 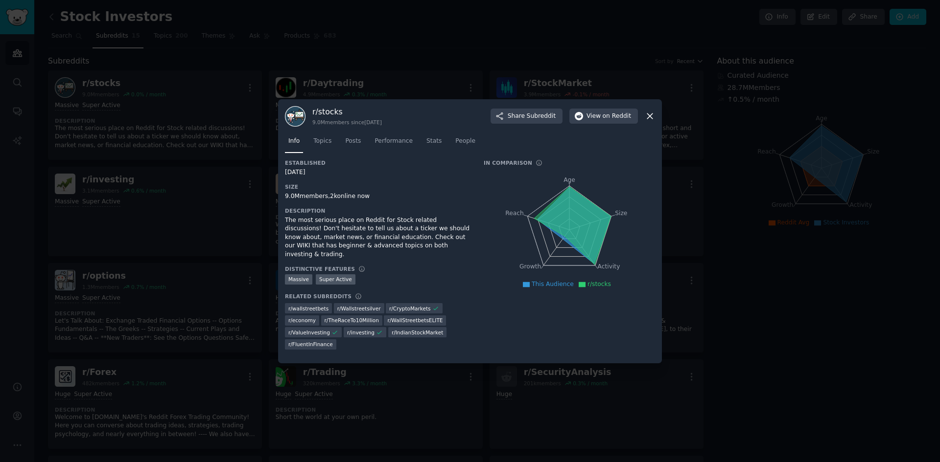 What do you see at coordinates (309, 333) in the screenshot?
I see `span: r/ ValueInvesting` at bounding box center [309, 333].